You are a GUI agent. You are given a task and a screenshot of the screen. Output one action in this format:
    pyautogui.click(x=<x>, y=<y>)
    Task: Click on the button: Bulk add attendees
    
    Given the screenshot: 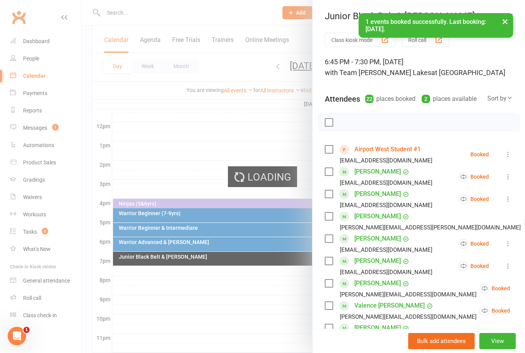 What is the action you would take?
    pyautogui.click(x=441, y=341)
    